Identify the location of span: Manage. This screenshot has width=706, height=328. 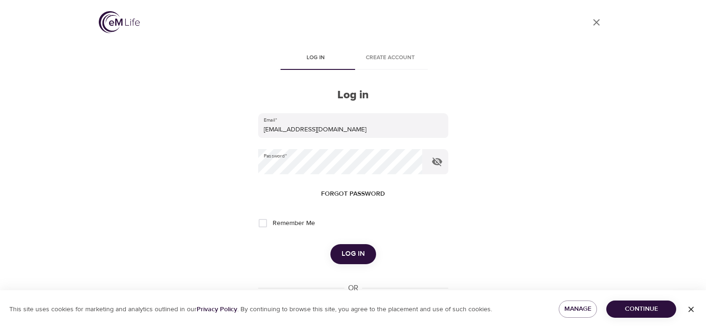
(578, 309).